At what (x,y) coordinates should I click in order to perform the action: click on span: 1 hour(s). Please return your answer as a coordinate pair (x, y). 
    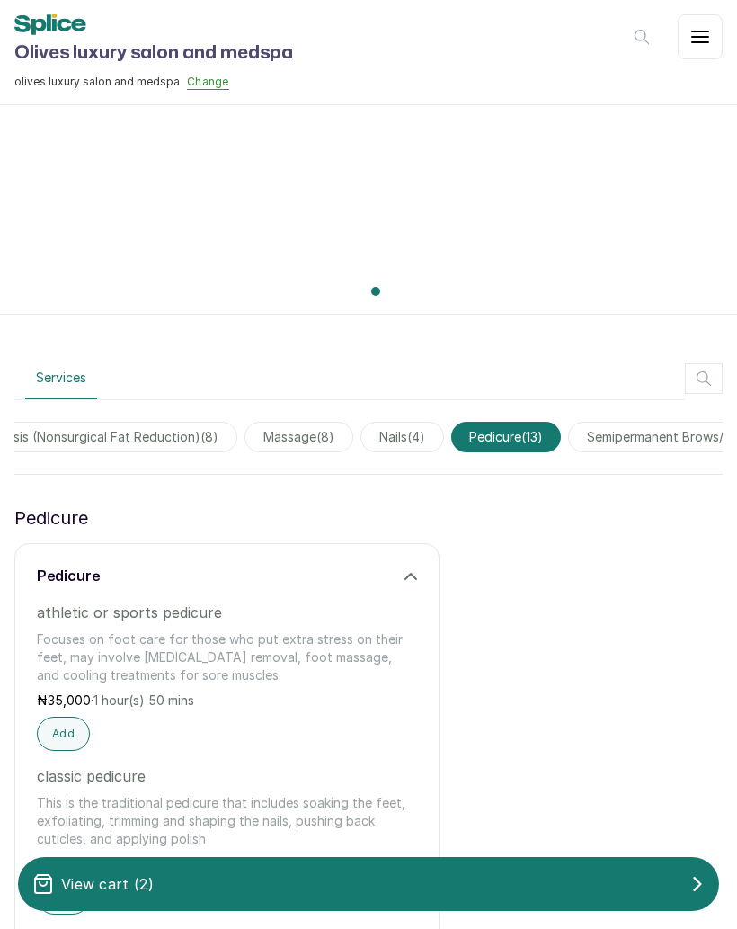
    Looking at the image, I should click on (116, 863).